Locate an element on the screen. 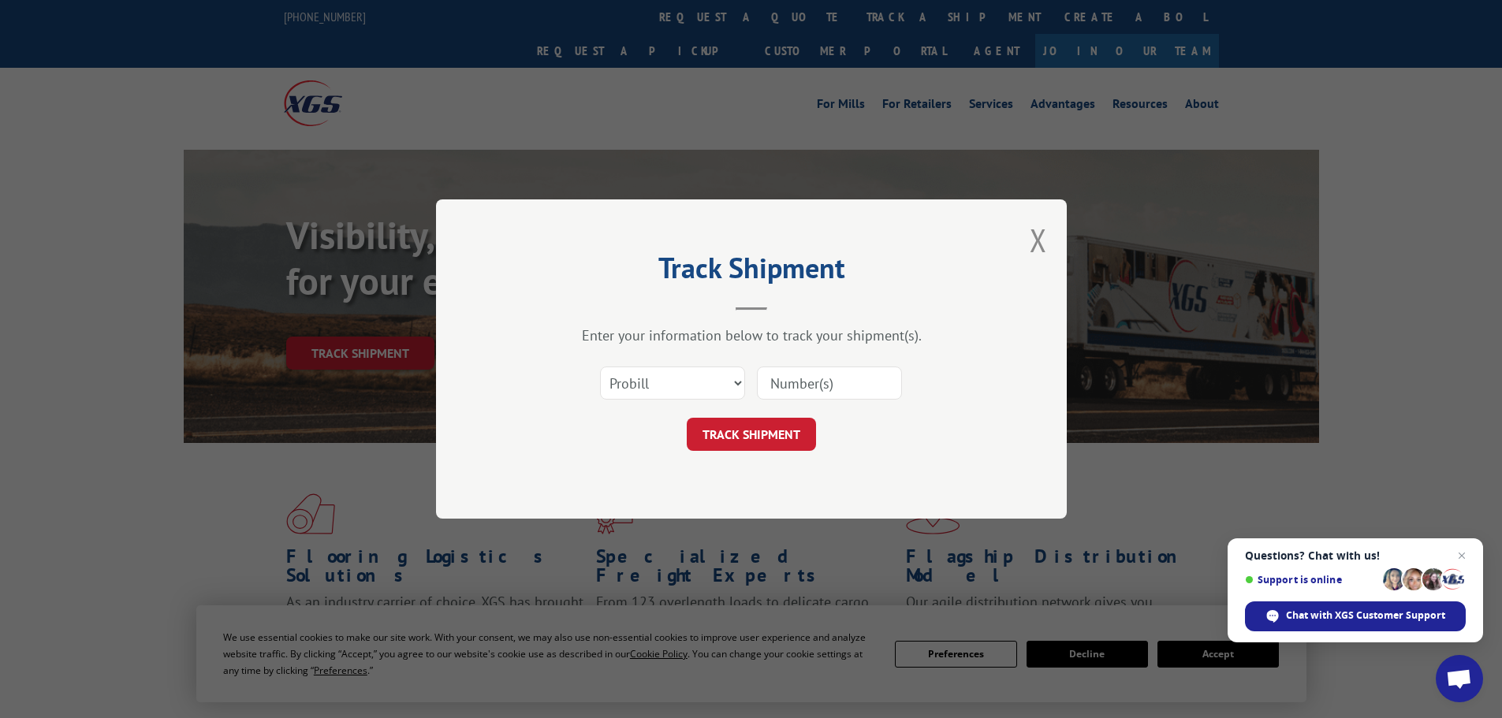 This screenshot has width=1502, height=718. div: Chat with XGS Customer Support is located at coordinates (1356, 617).